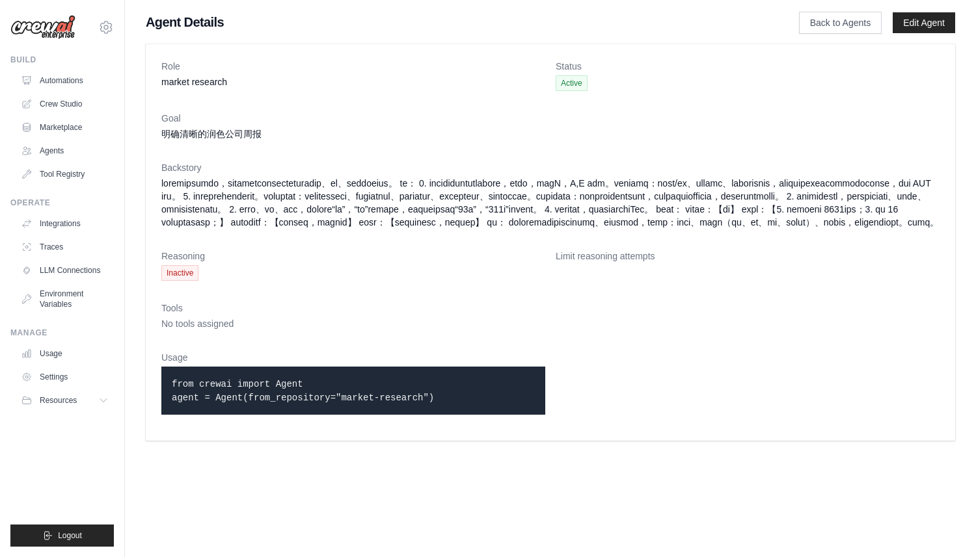 This screenshot has height=557, width=976. What do you see at coordinates (353, 256) in the screenshot?
I see `dt: Reasoning` at bounding box center [353, 256].